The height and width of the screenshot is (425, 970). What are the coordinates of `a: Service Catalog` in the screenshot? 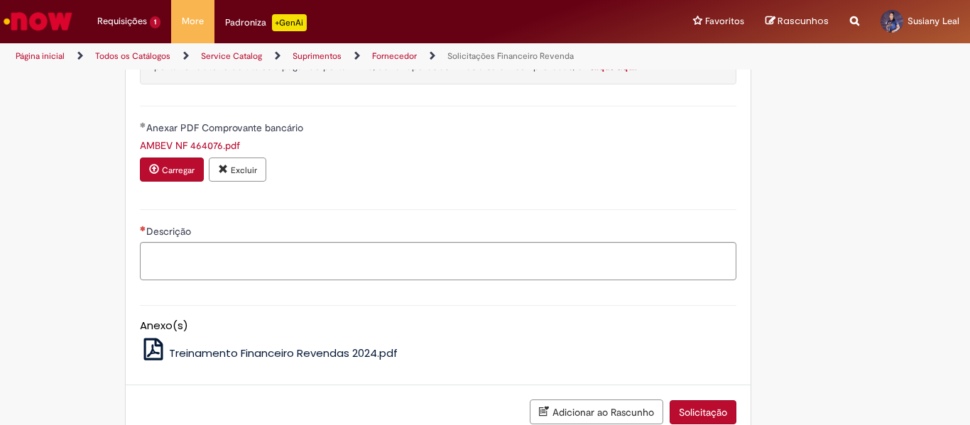 It's located at (231, 56).